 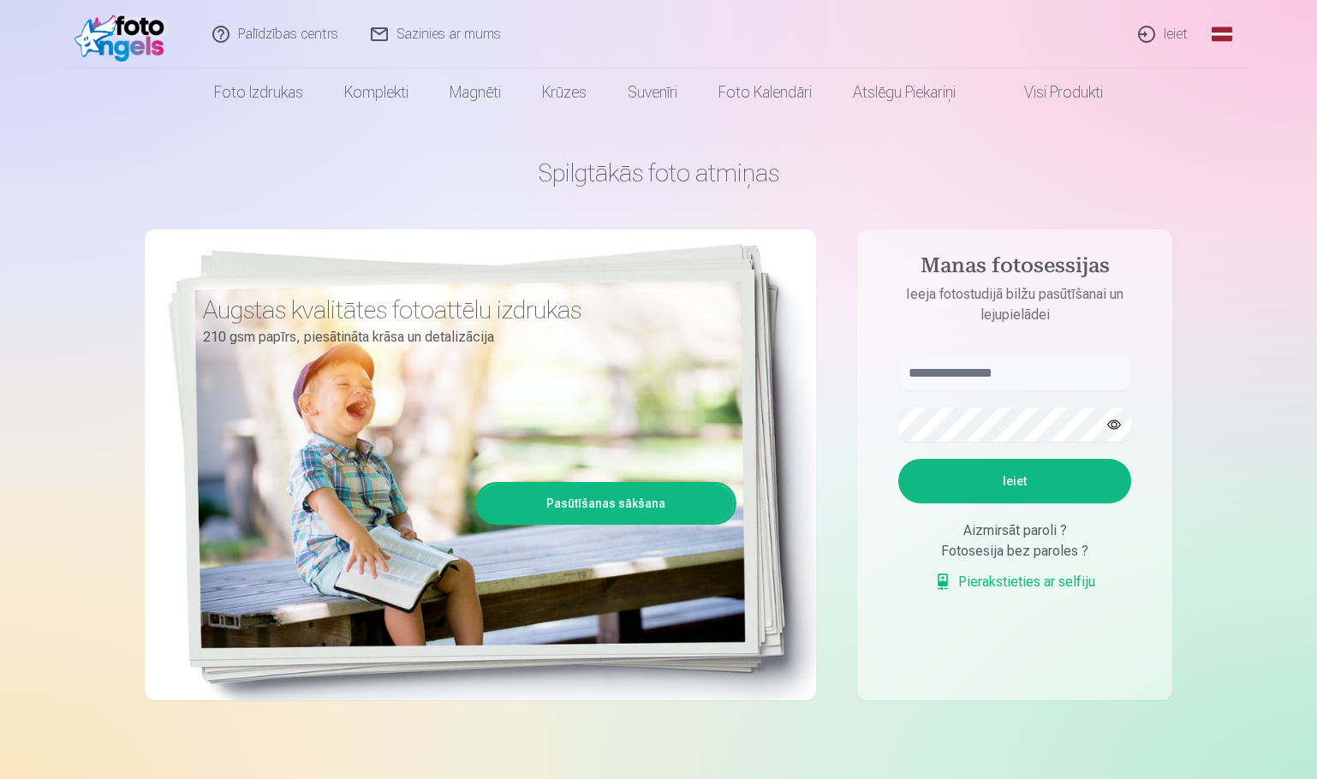 What do you see at coordinates (653, 92) in the screenshot?
I see `a: Suvenīri` at bounding box center [653, 92].